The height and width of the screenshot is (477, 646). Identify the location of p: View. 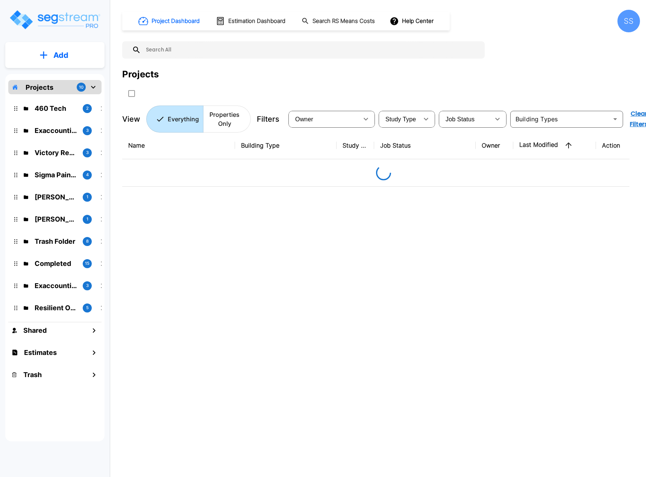
(131, 119).